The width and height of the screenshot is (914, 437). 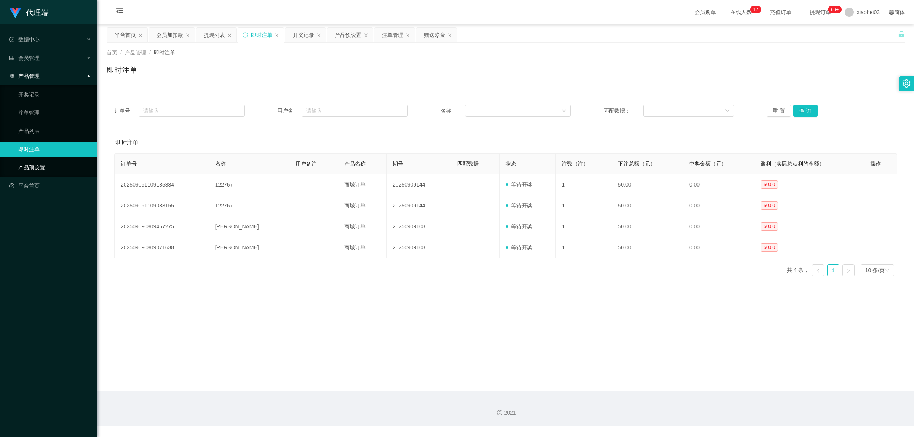 I want to click on i: 图标: copyright, so click(x=500, y=413).